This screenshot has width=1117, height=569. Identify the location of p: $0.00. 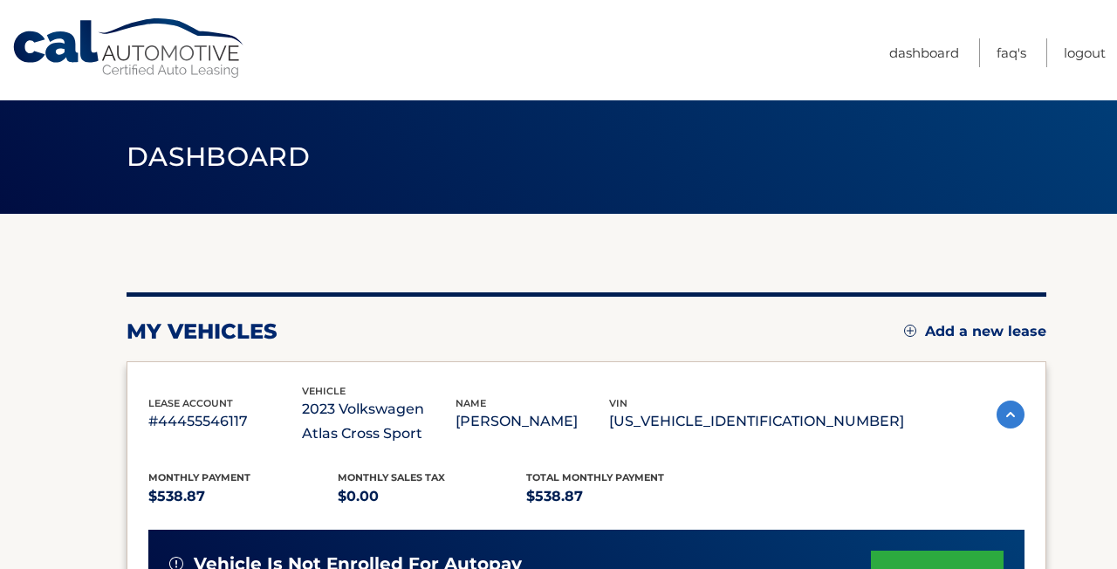
(432, 497).